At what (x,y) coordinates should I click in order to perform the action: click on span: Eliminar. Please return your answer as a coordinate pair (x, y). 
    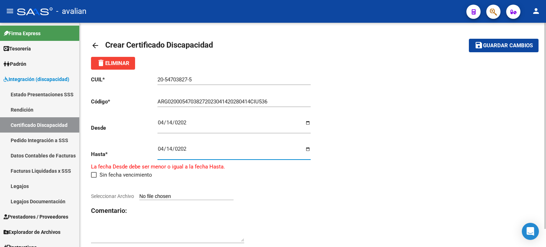
    Looking at the image, I should click on (113, 63).